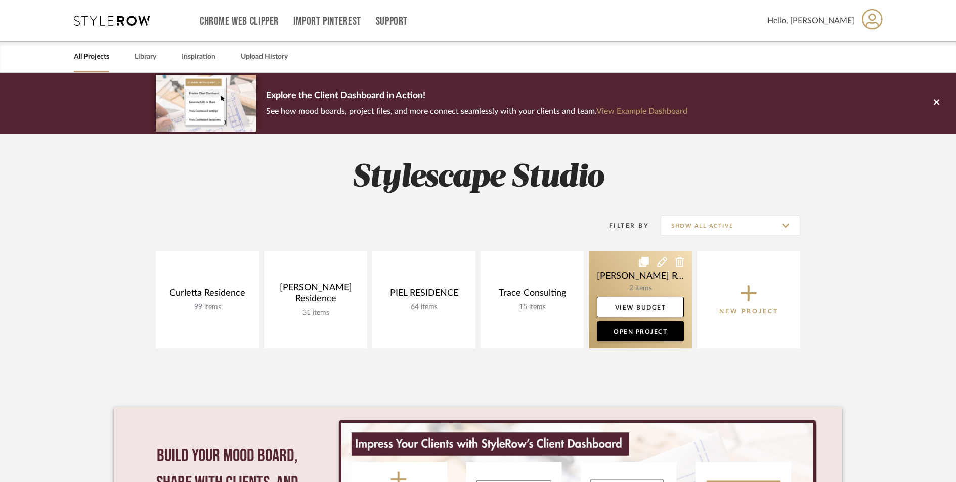 The height and width of the screenshot is (482, 956). What do you see at coordinates (532, 307) in the screenshot?
I see `div: 15 items` at bounding box center [532, 307].